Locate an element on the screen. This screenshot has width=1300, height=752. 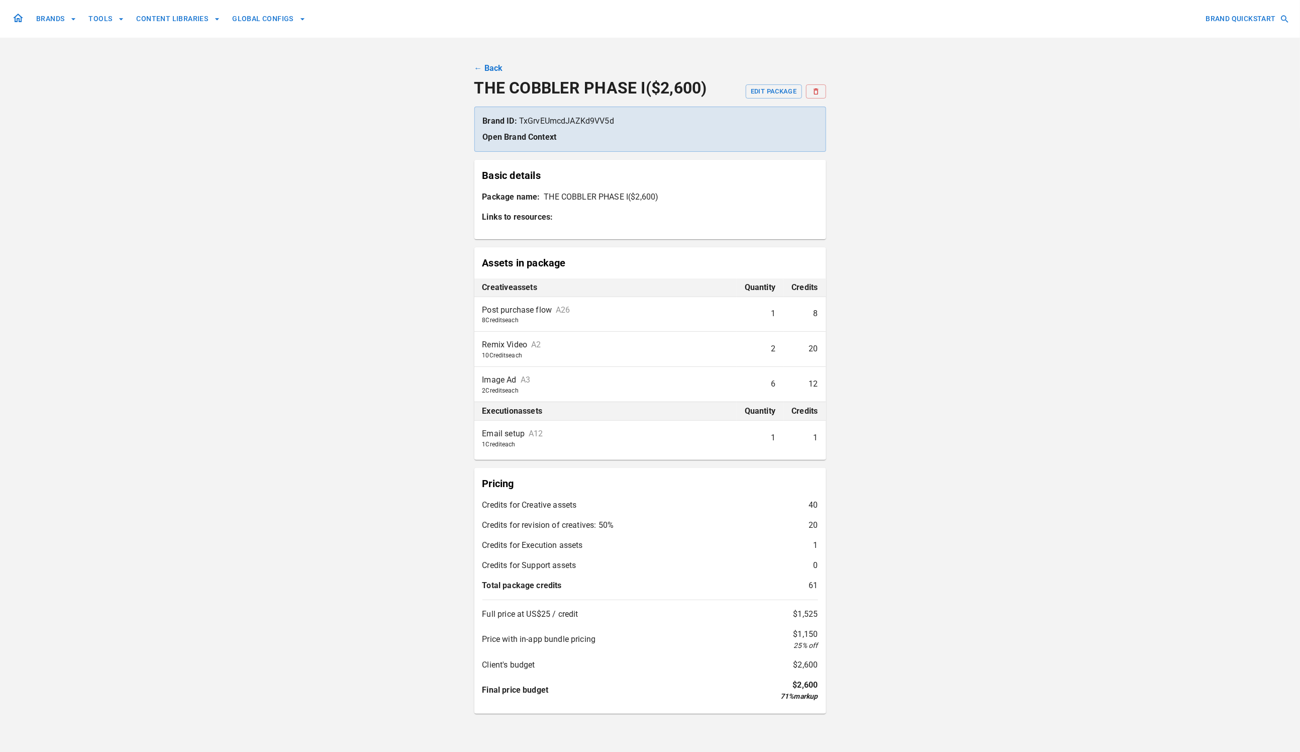
p: 1 is located at coordinates (815, 545).